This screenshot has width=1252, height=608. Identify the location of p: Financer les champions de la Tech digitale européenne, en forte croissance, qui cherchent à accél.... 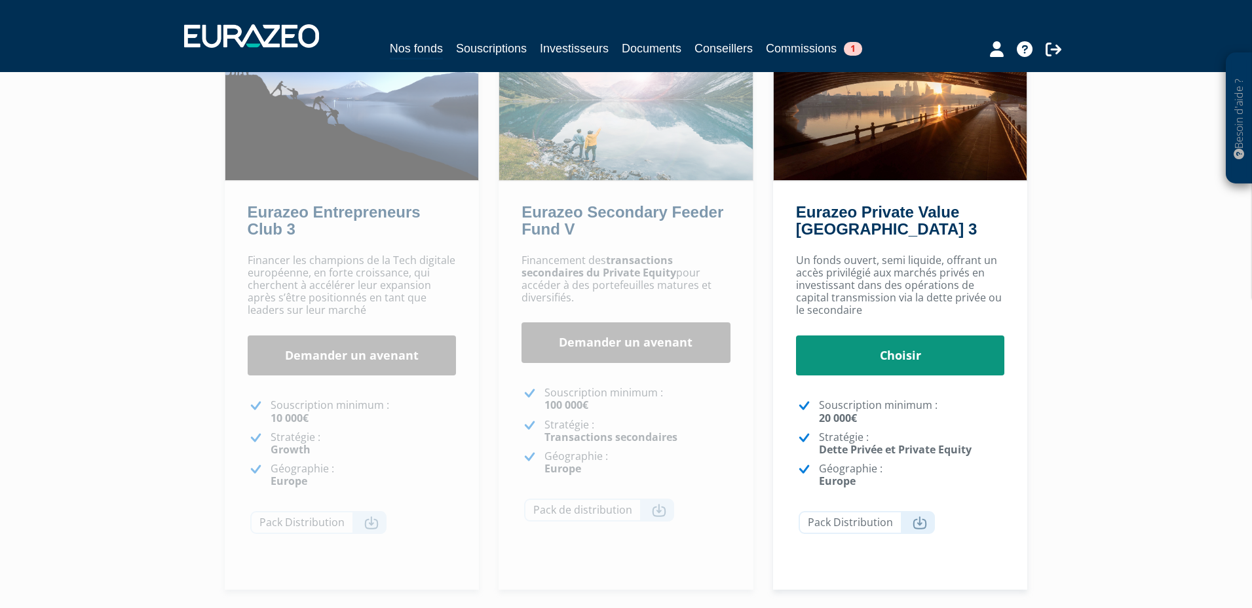
(352, 286).